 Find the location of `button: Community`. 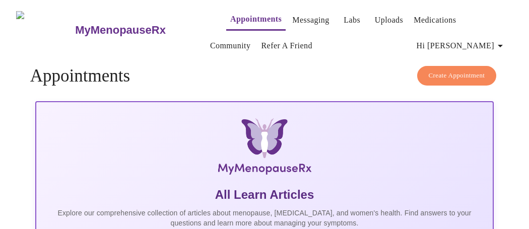

button: Community is located at coordinates (230, 46).